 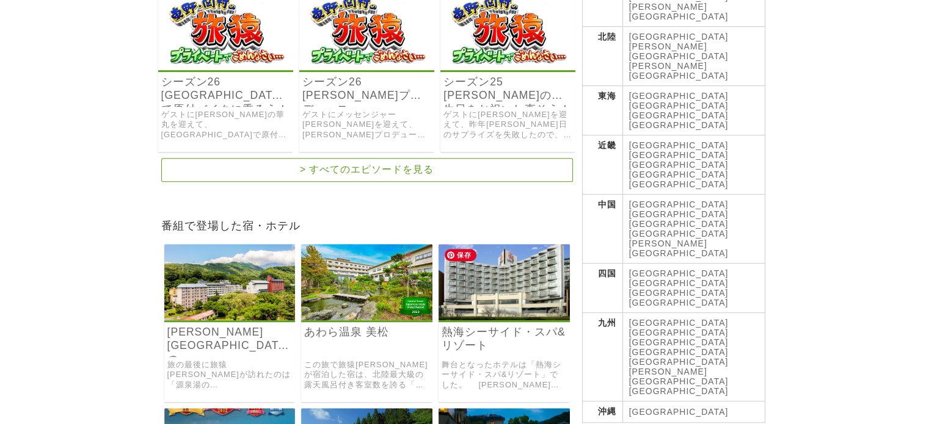 I want to click on span: 保存, so click(x=460, y=255).